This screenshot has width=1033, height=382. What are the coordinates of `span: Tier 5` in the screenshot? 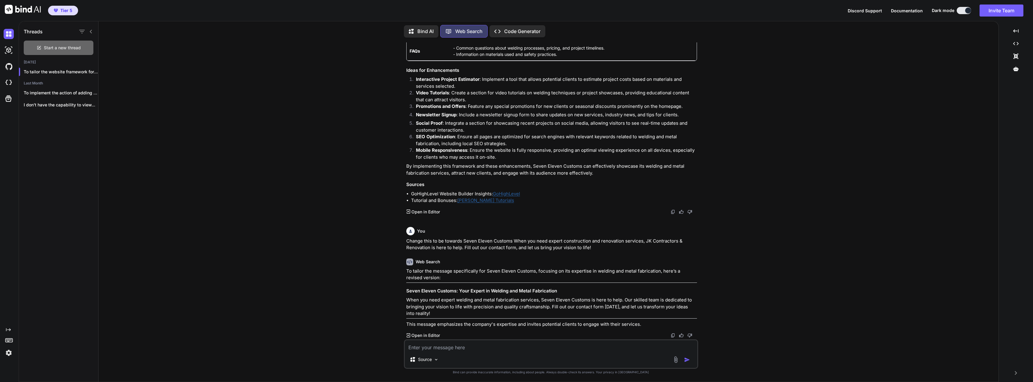 It's located at (66, 11).